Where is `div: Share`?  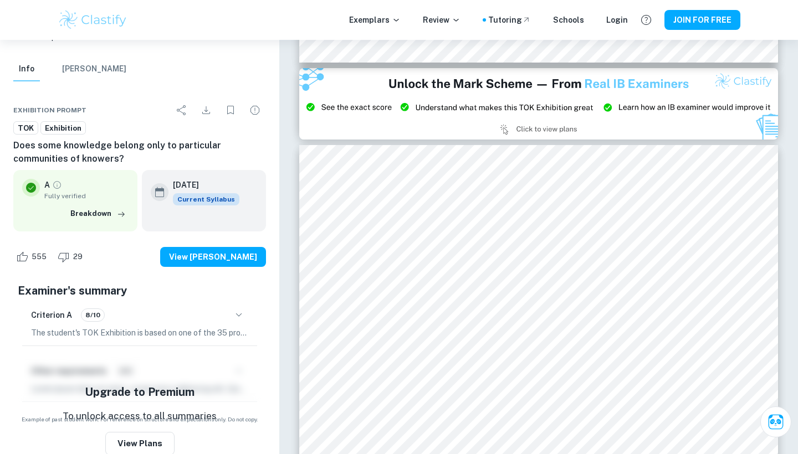 div: Share is located at coordinates (182, 110).